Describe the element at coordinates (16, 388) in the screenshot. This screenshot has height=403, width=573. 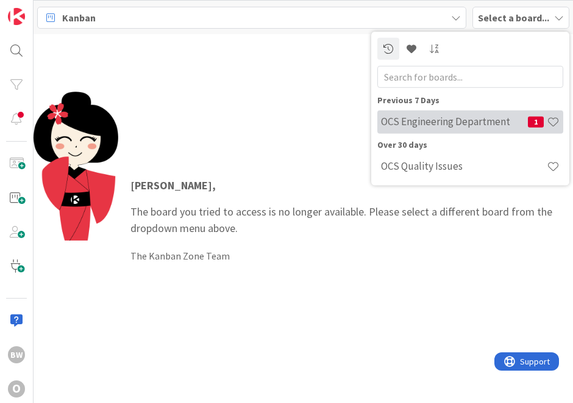
I see `div: O` at that location.